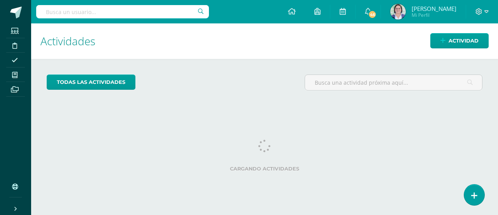 The image size is (498, 215). What do you see at coordinates (373, 14) in the screenshot?
I see `span: 46` at bounding box center [373, 14].